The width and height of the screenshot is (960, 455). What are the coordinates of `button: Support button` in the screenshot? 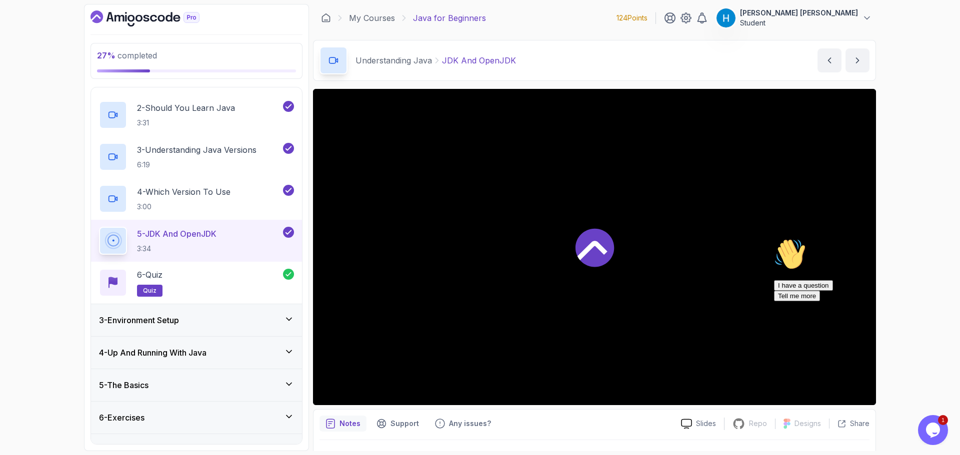 It's located at (397, 424).